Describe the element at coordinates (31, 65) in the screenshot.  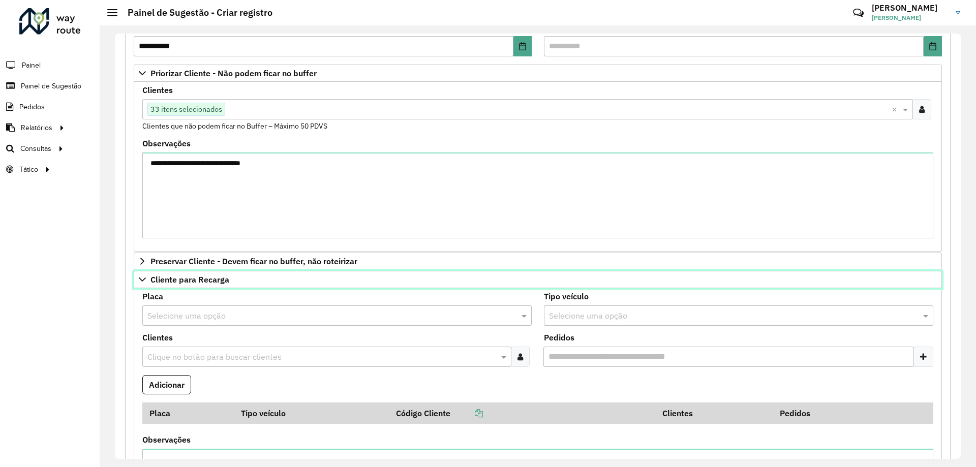
I see `span: Painel` at that location.